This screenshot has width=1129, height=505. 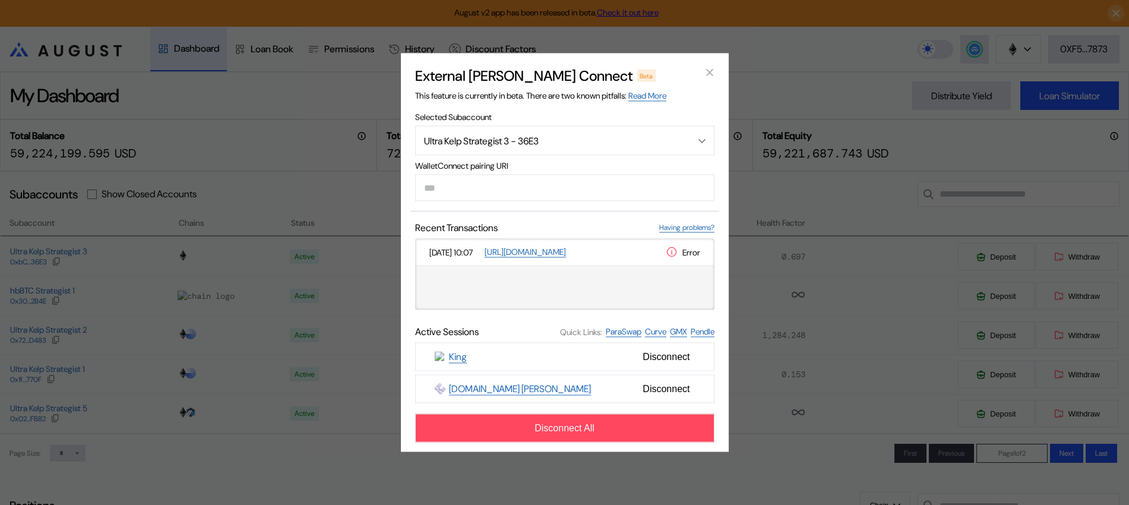 I want to click on span: Recent Transactions, so click(x=456, y=227).